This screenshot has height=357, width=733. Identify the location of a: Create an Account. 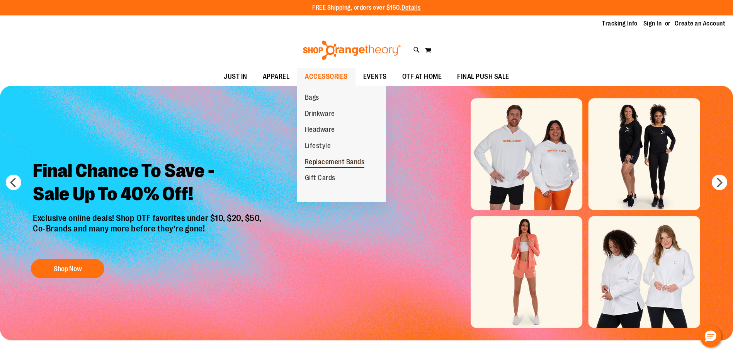
(700, 24).